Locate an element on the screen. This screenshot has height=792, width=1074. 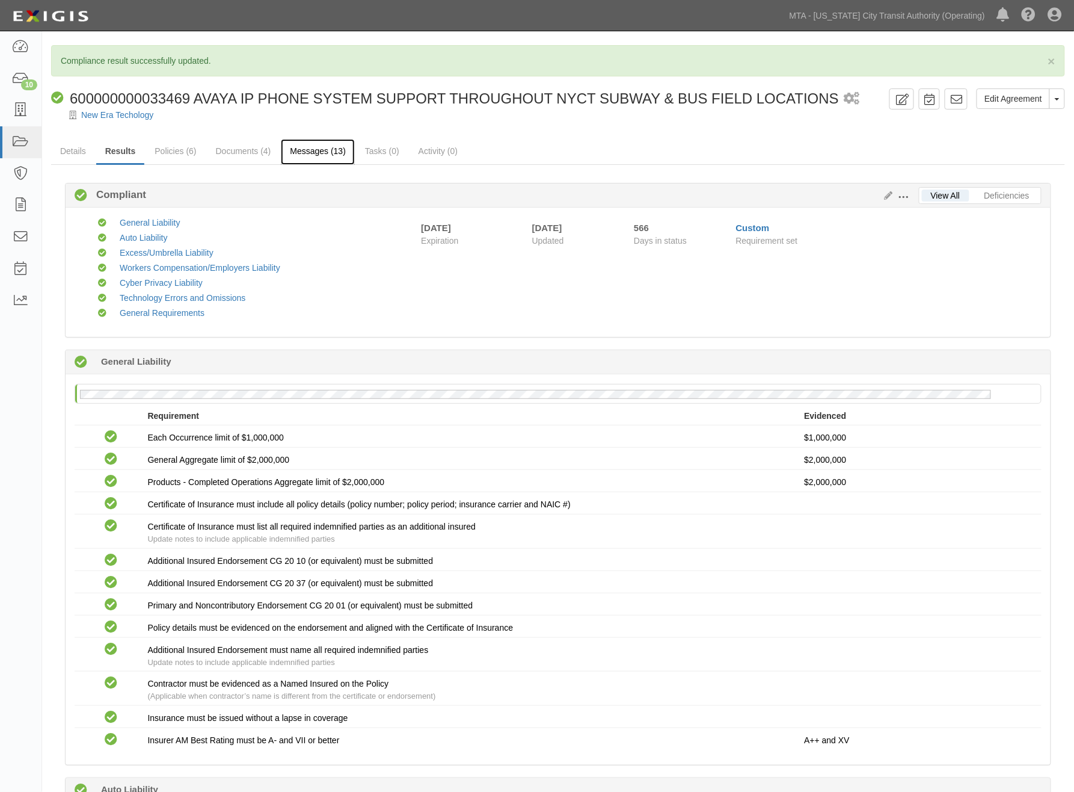
span: Updated is located at coordinates (548, 241).